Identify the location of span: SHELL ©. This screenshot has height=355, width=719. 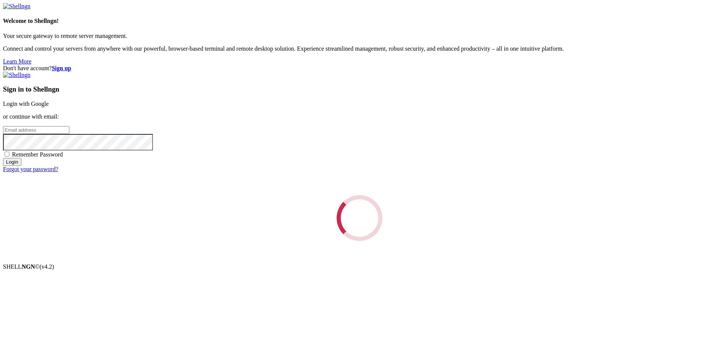
(28, 266).